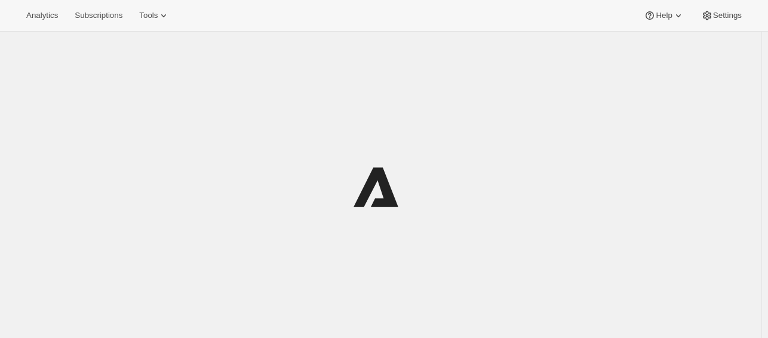 Image resolution: width=768 pixels, height=338 pixels. Describe the element at coordinates (99, 16) in the screenshot. I see `button: Subscriptions` at that location.